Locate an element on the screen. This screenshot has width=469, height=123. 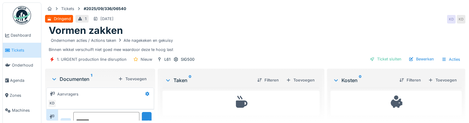
a: Zones is located at coordinates (22, 95).